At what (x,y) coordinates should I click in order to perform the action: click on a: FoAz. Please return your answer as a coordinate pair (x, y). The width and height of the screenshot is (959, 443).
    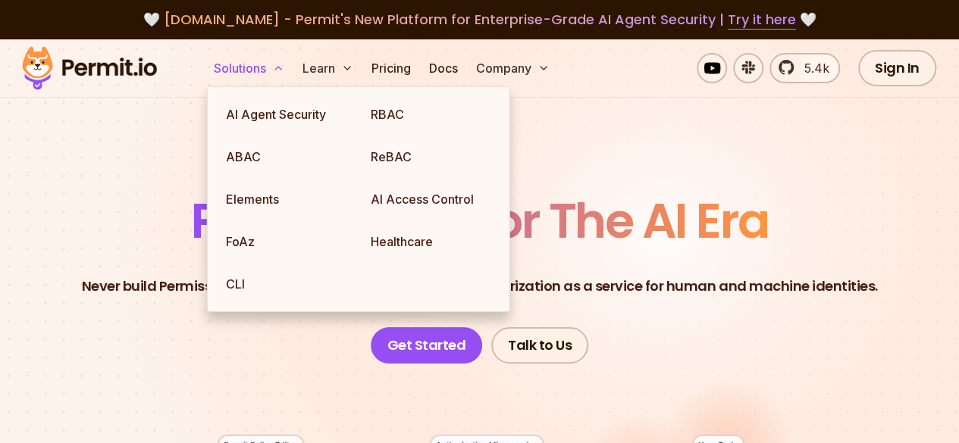
    Looking at the image, I should click on (286, 242).